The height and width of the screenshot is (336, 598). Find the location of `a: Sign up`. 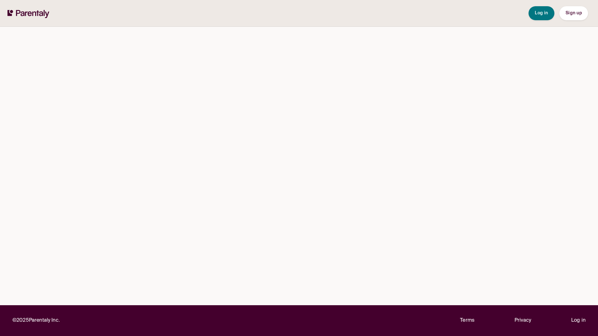

a: Sign up is located at coordinates (574, 13).